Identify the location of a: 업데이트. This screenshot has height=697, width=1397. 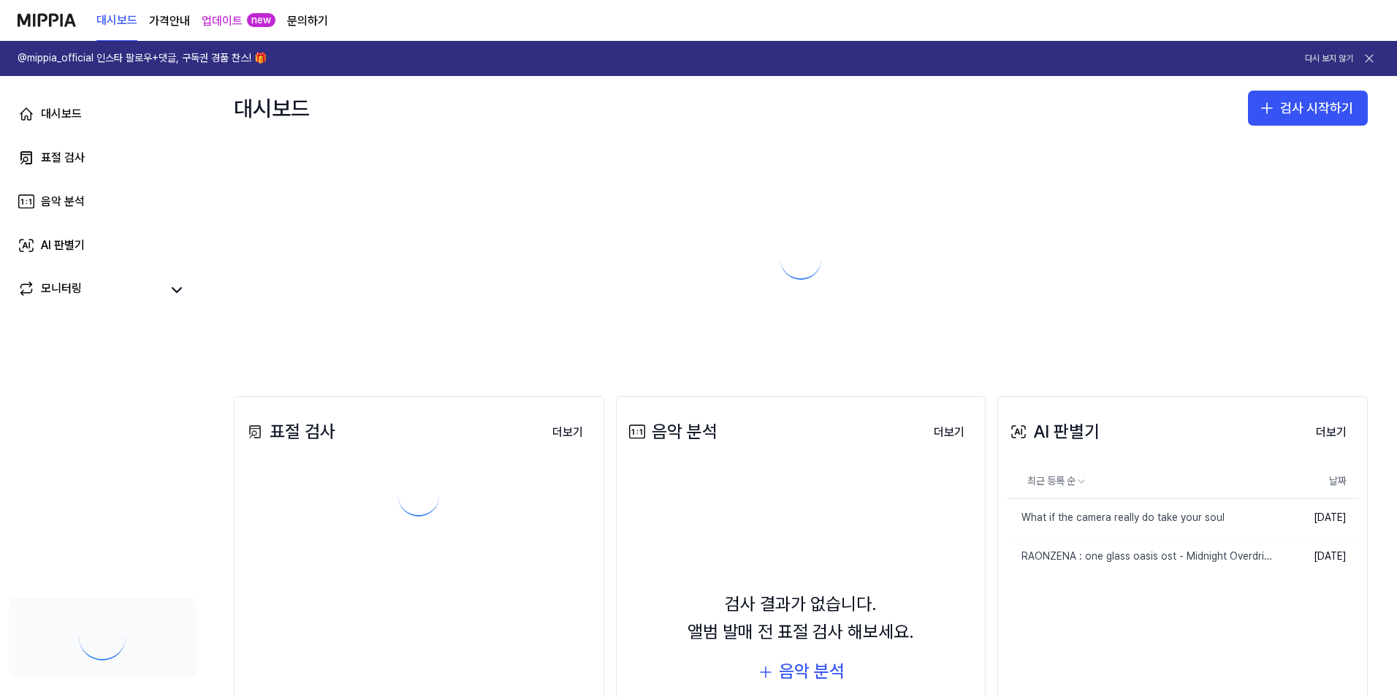
(222, 21).